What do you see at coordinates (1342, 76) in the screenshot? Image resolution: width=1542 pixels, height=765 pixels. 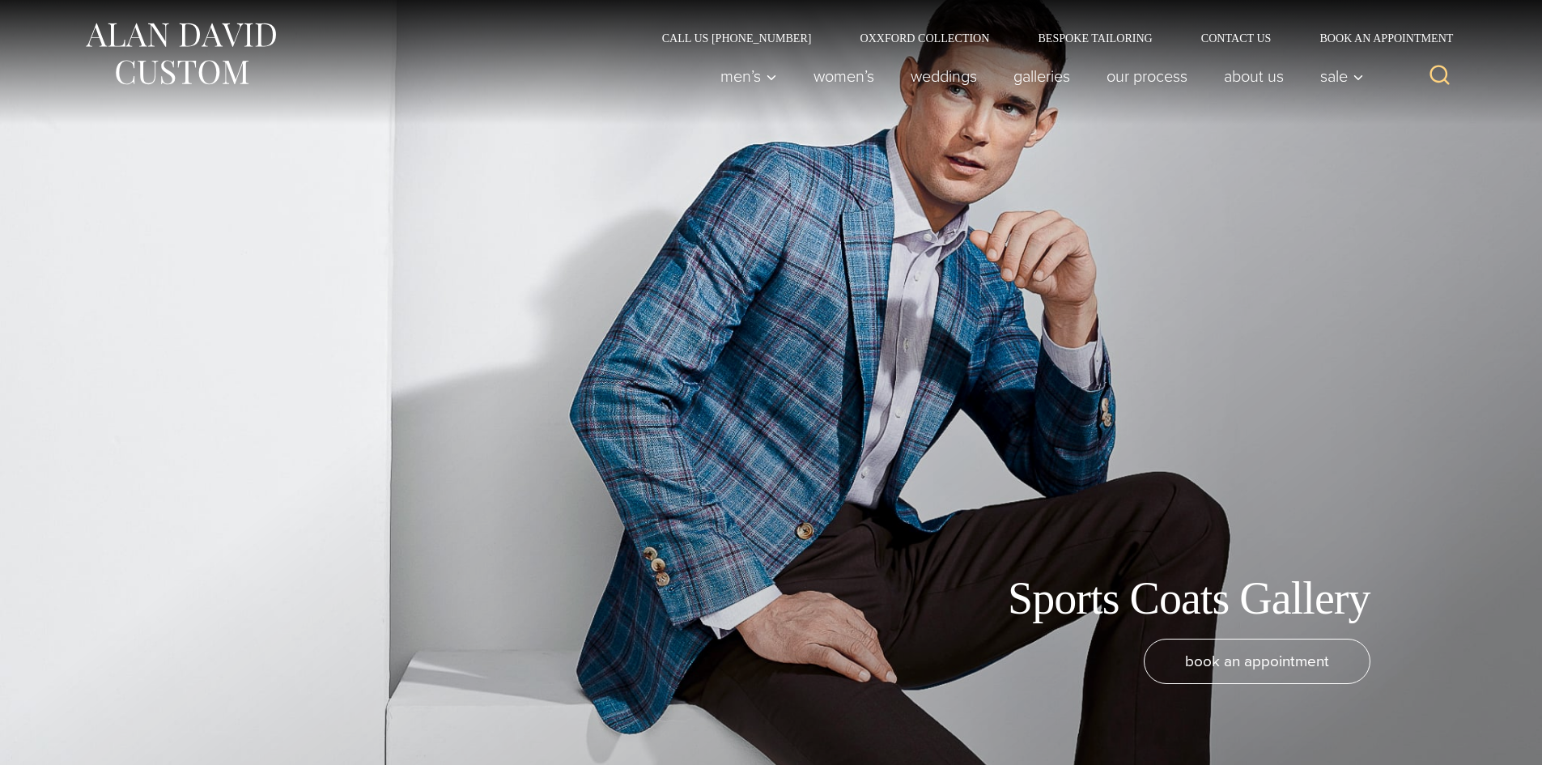 I see `span: Sale` at bounding box center [1342, 76].